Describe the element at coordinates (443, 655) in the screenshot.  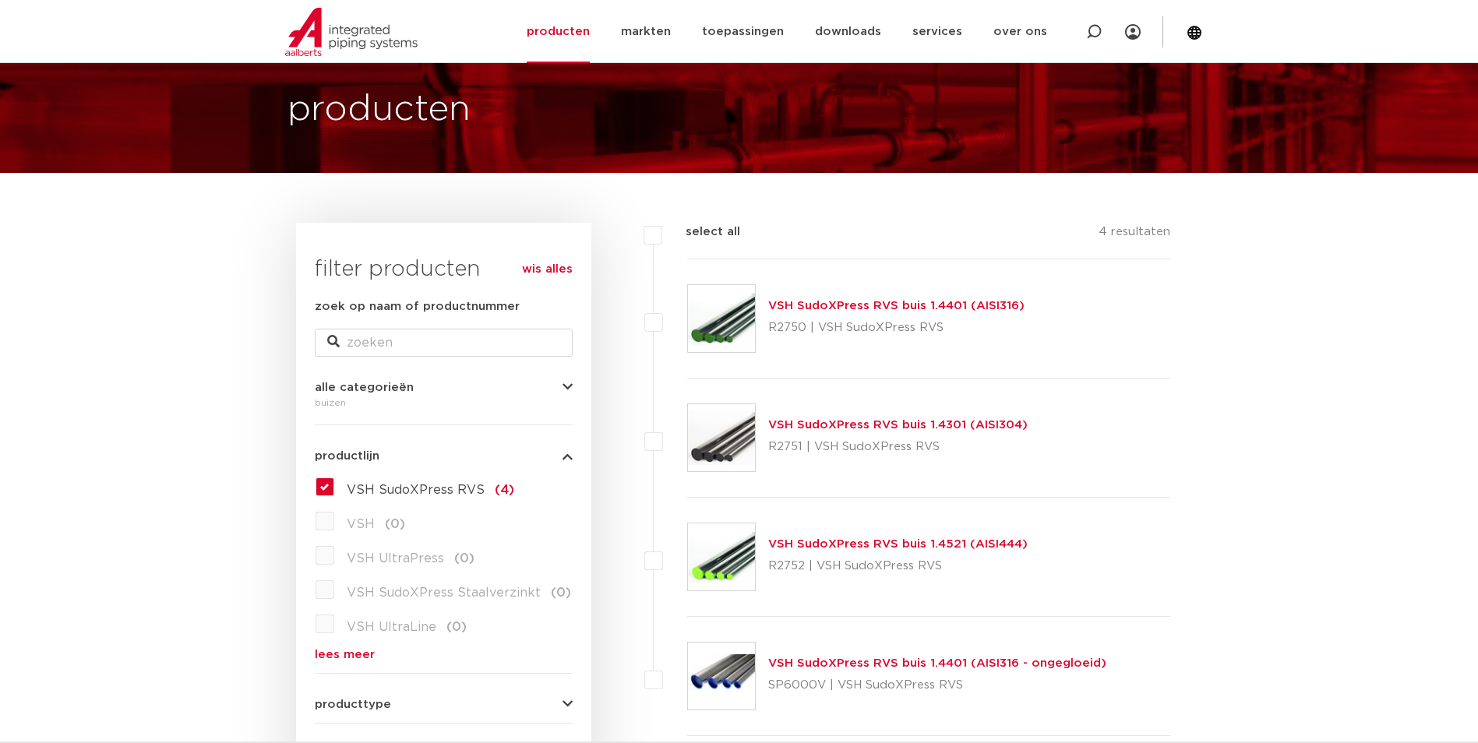
I see `a: lees meer` at that location.